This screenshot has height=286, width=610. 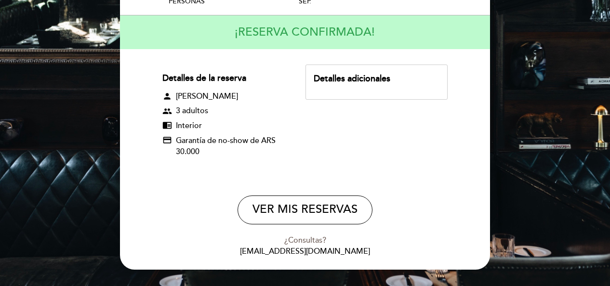 I want to click on div: Detalles adicionales, so click(x=376, y=79).